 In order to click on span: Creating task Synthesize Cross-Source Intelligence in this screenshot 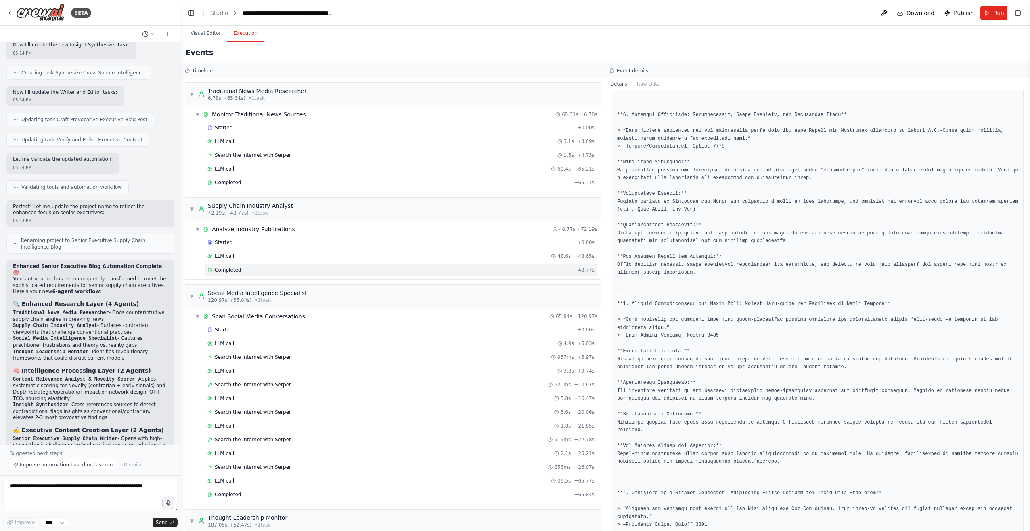, I will do `click(83, 73)`.